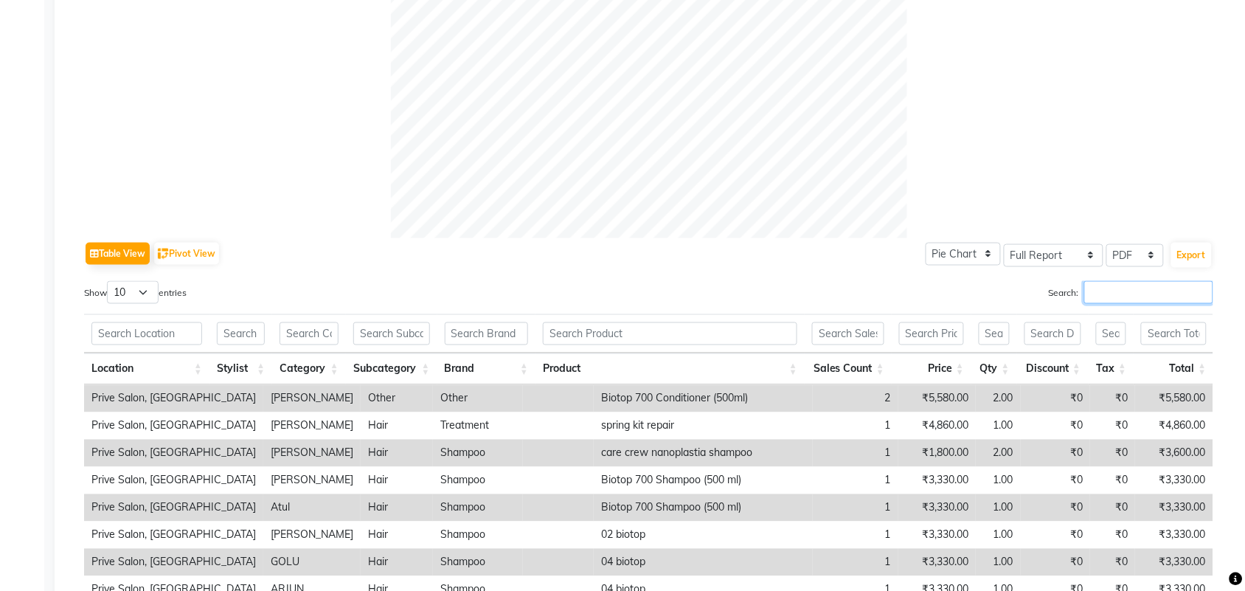 Image resolution: width=1245 pixels, height=591 pixels. Describe the element at coordinates (309, 369) in the screenshot. I see `th: Category: activate to sort column ascending` at that location.